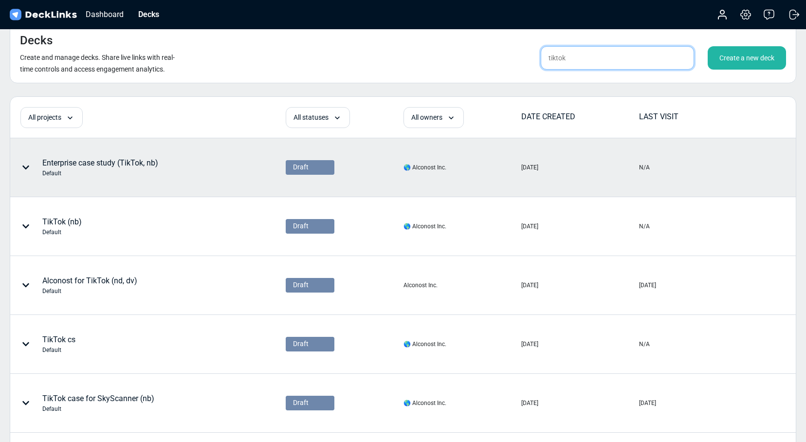  Describe the element at coordinates (105, 14) in the screenshot. I see `div: Dashboard` at that location.